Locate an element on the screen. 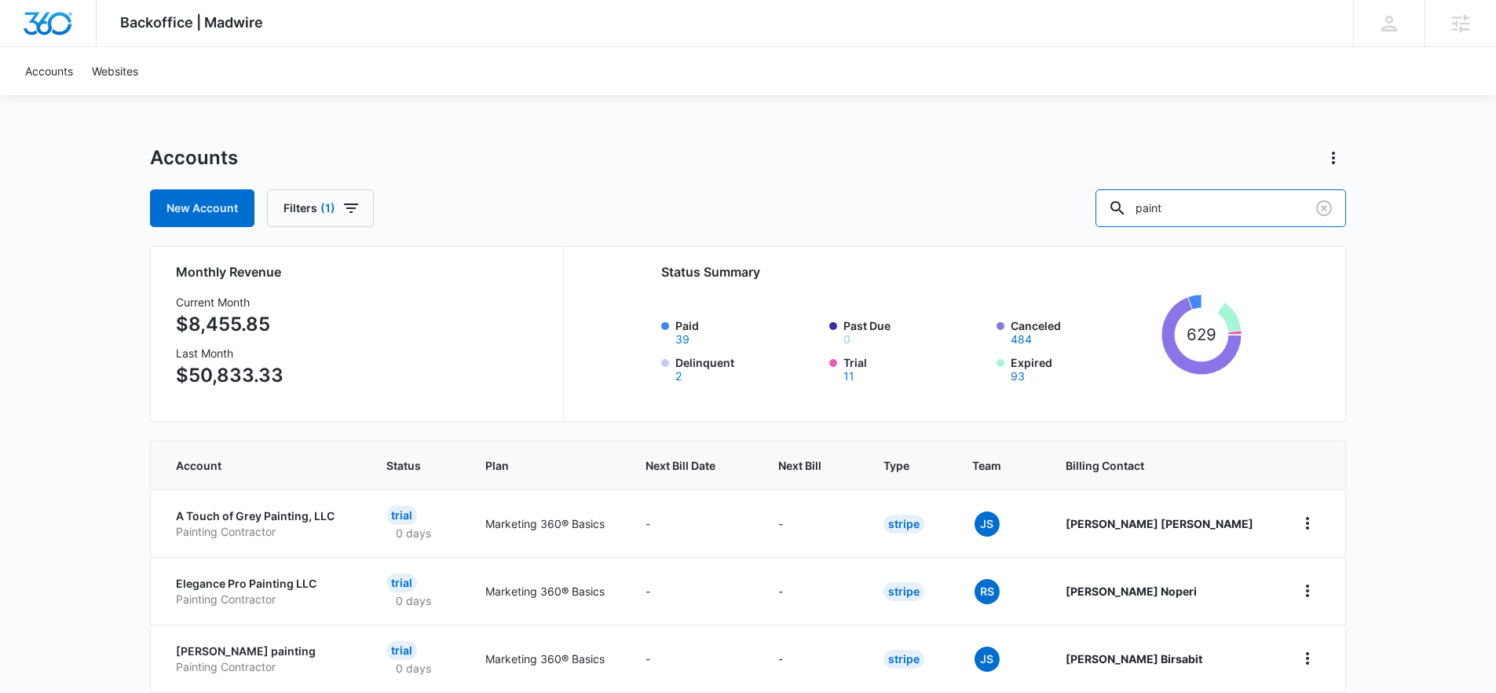  label: Expired is located at coordinates (1083, 367).